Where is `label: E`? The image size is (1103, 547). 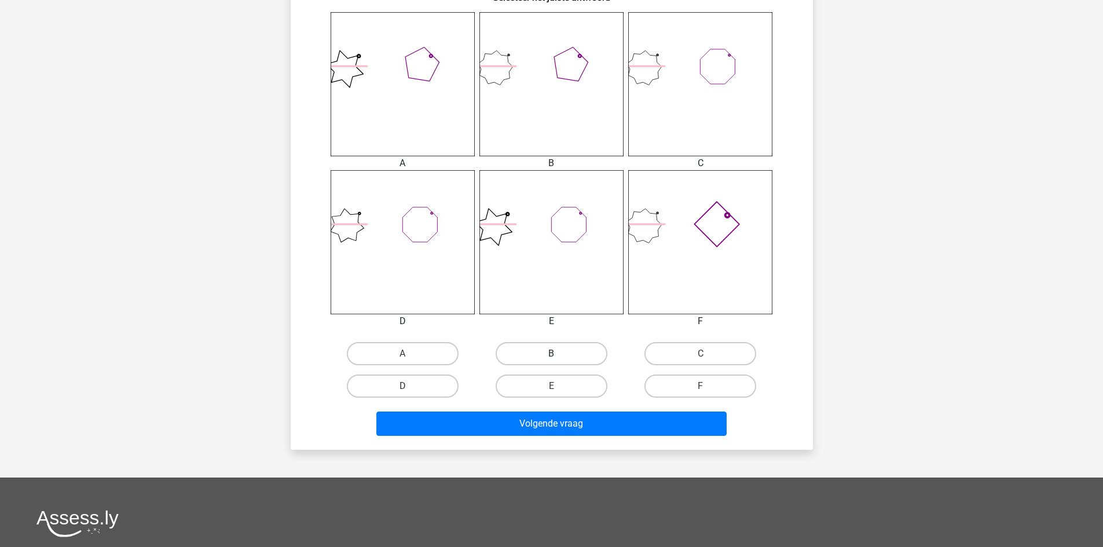 label: E is located at coordinates (551, 386).